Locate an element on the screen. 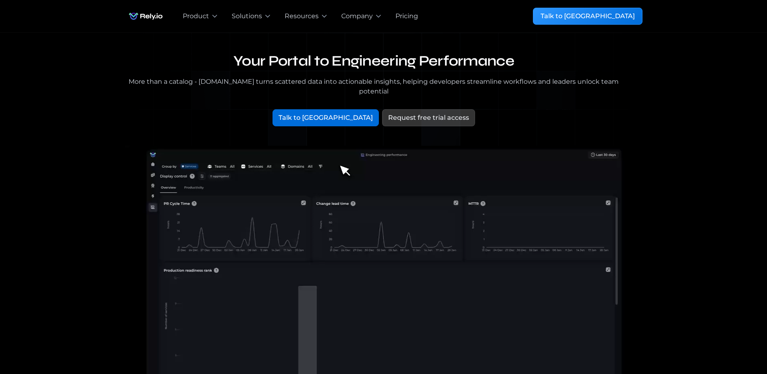 Image resolution: width=767 pixels, height=374 pixels. div: Solutions is located at coordinates (247, 16).